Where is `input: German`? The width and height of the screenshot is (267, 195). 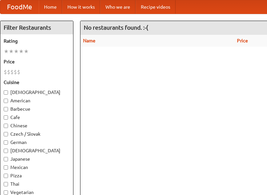
input: German is located at coordinates (6, 142).